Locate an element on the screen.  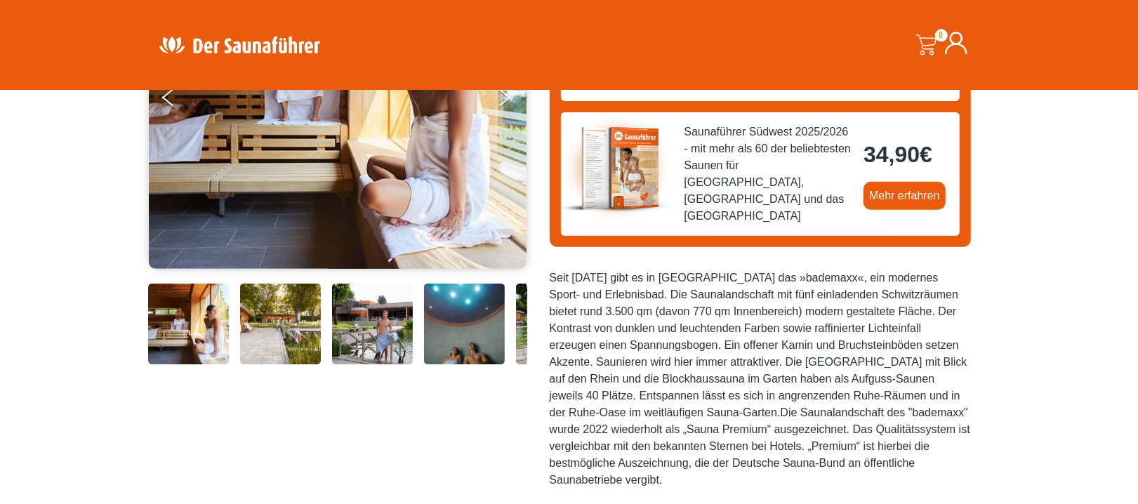
span: 0 is located at coordinates (942, 35).